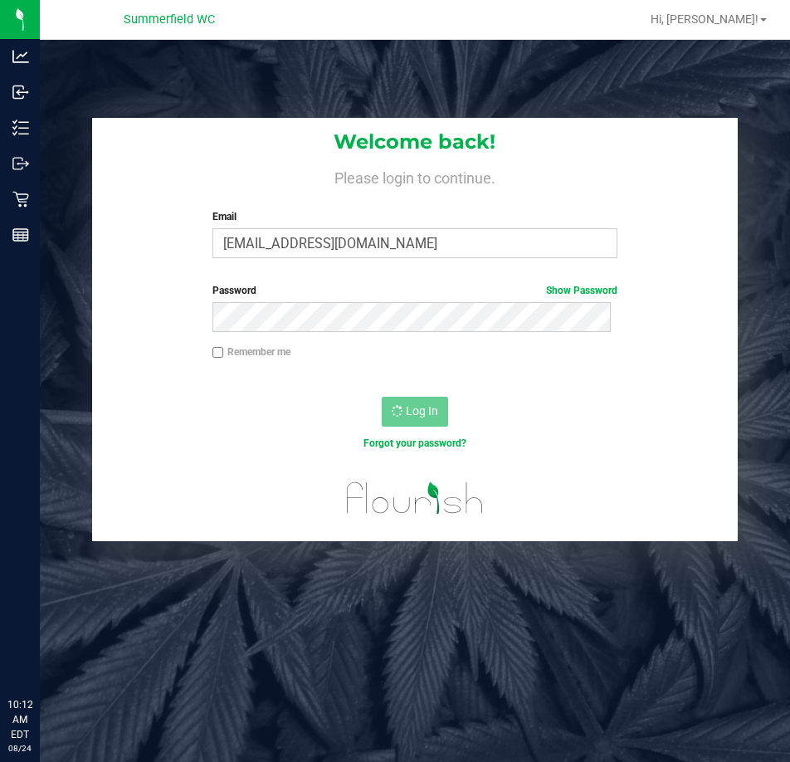 This screenshot has height=762, width=790. Describe the element at coordinates (21, 199) in the screenshot. I see `inline-svg: Retail` at that location.